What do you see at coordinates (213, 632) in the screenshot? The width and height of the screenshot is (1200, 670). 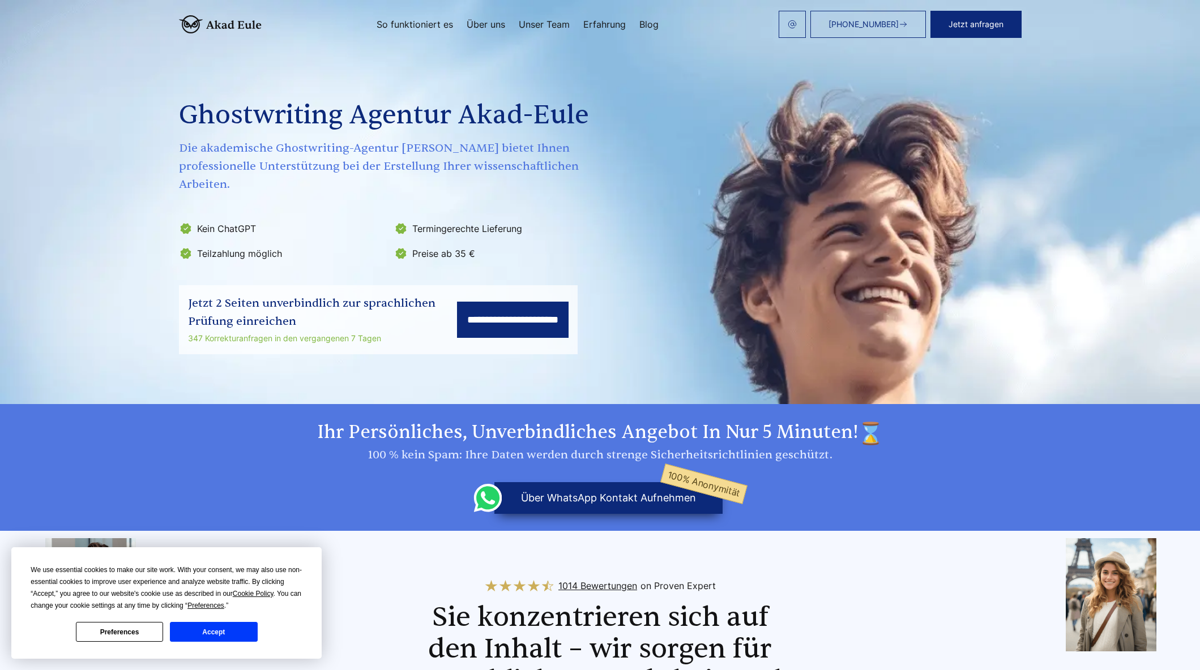 I see `button: Accept` at bounding box center [213, 632].